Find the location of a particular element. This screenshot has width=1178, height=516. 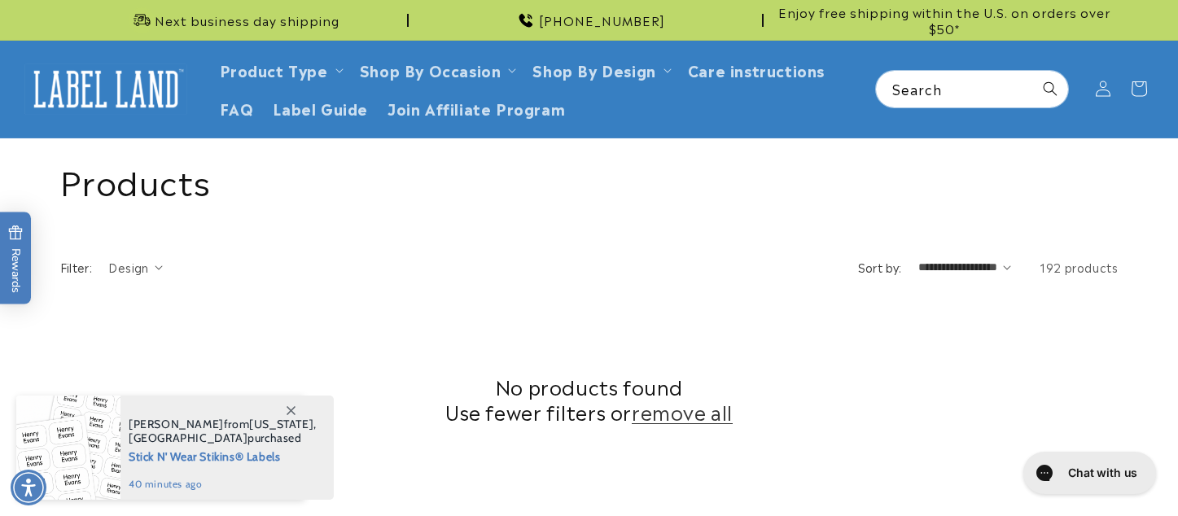

a: Shop By Design is located at coordinates (593, 69).